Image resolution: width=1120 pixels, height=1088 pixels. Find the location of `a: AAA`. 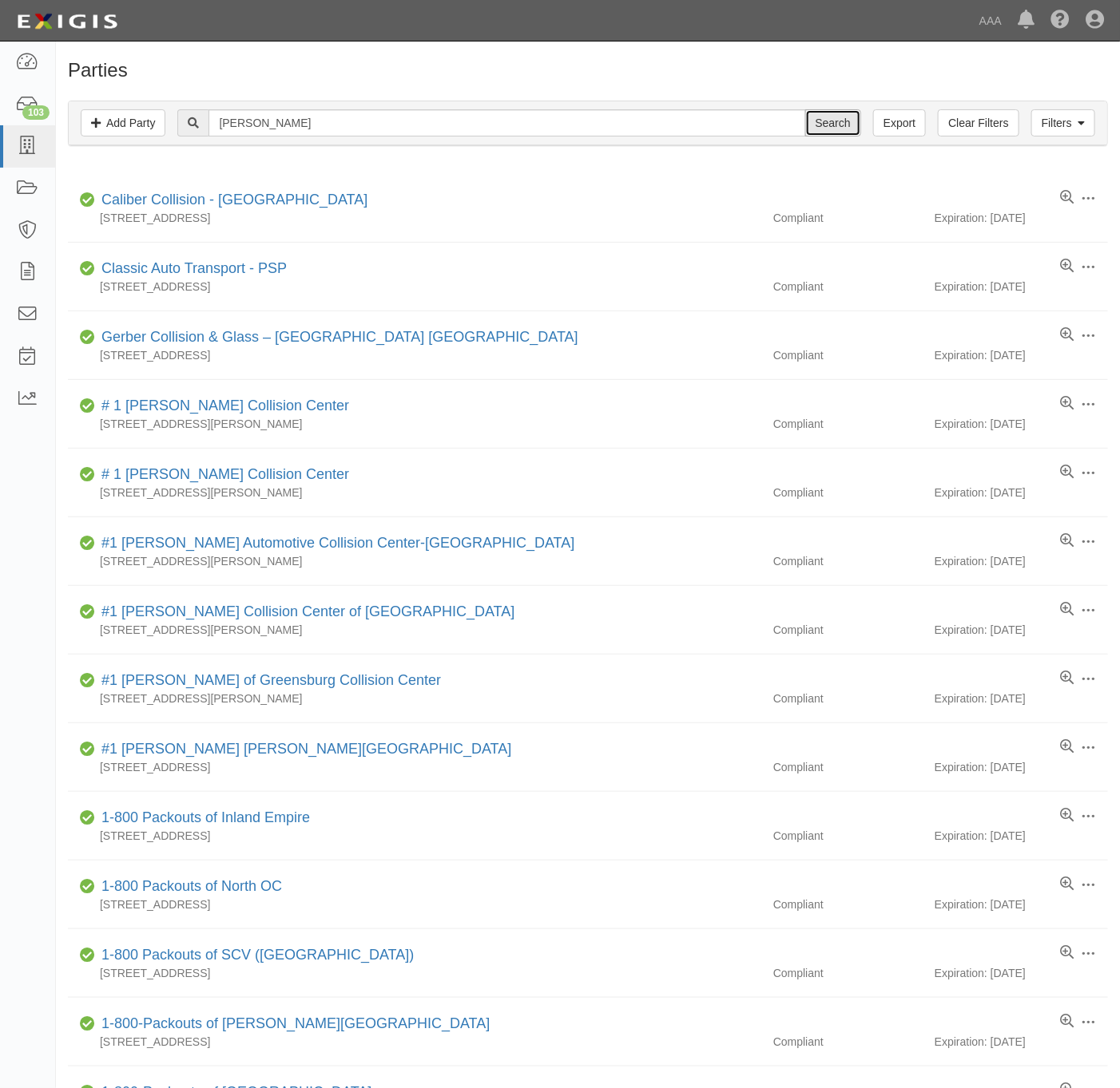

a: AAA is located at coordinates (990, 21).